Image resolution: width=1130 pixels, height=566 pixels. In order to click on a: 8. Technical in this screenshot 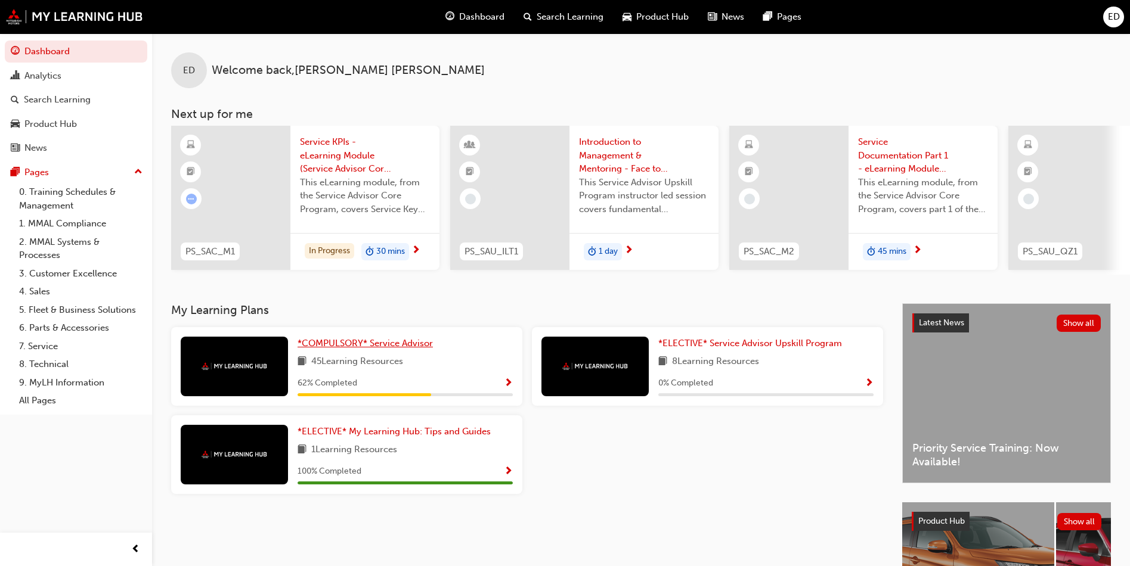, I will do `click(80, 364)`.